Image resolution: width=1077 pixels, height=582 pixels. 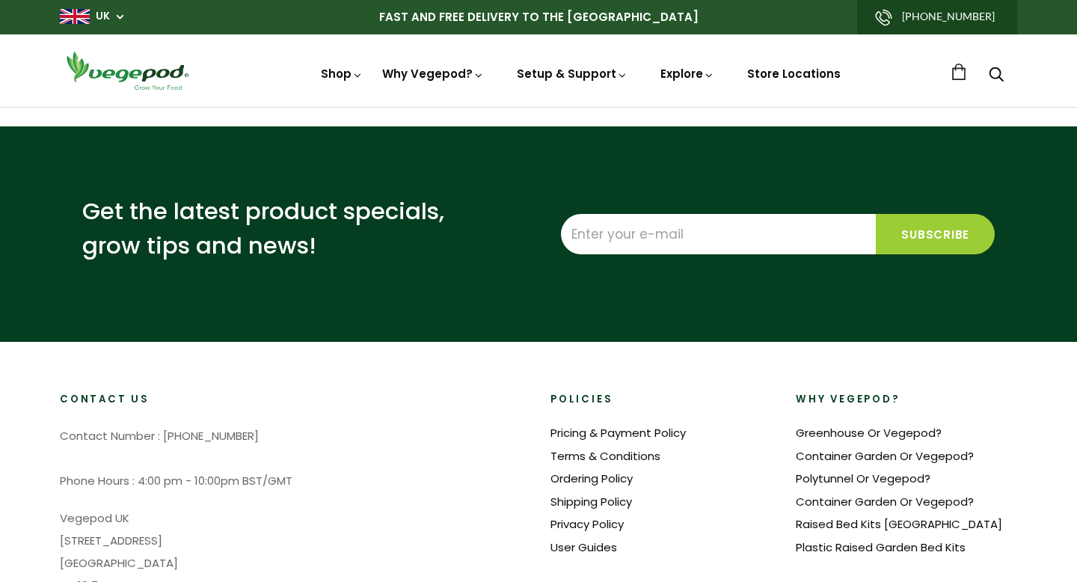 What do you see at coordinates (591, 501) in the screenshot?
I see `a: Shipping Policy` at bounding box center [591, 501].